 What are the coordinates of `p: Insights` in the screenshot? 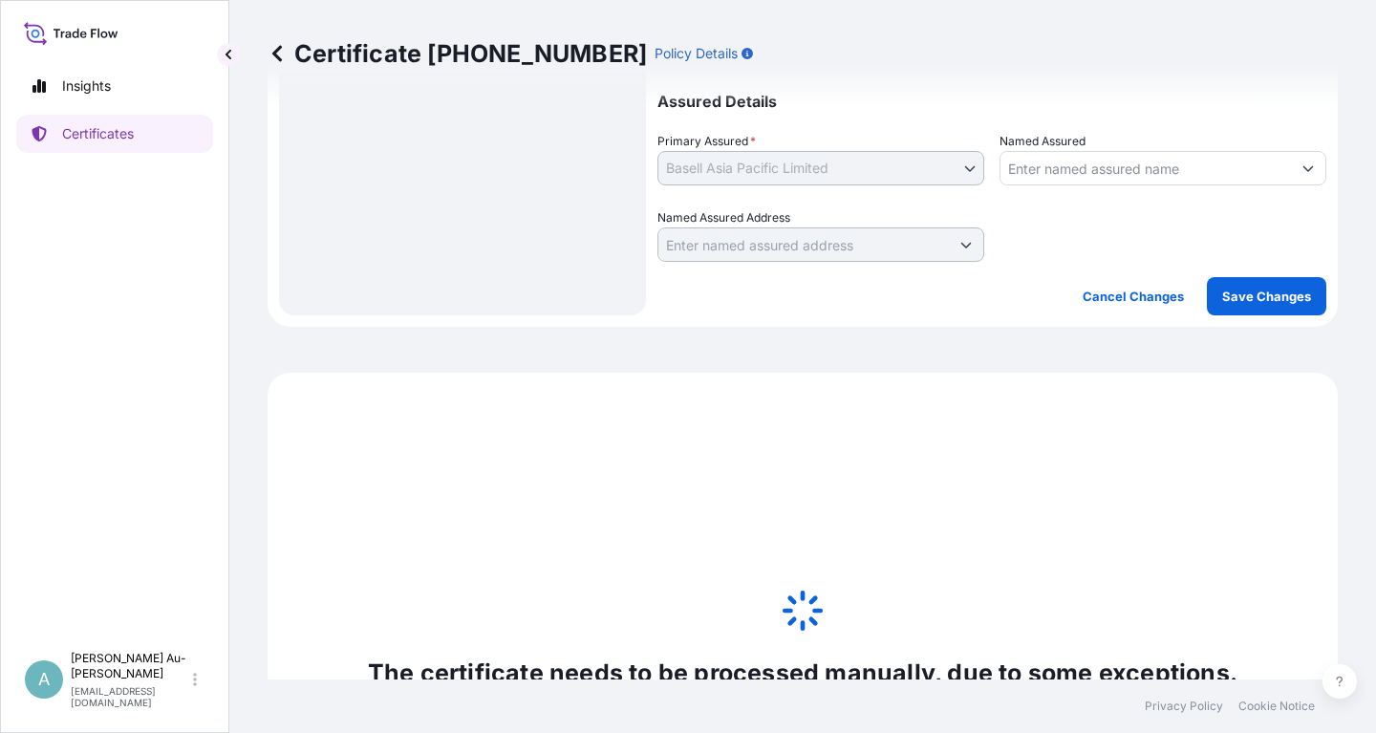 It's located at (86, 86).